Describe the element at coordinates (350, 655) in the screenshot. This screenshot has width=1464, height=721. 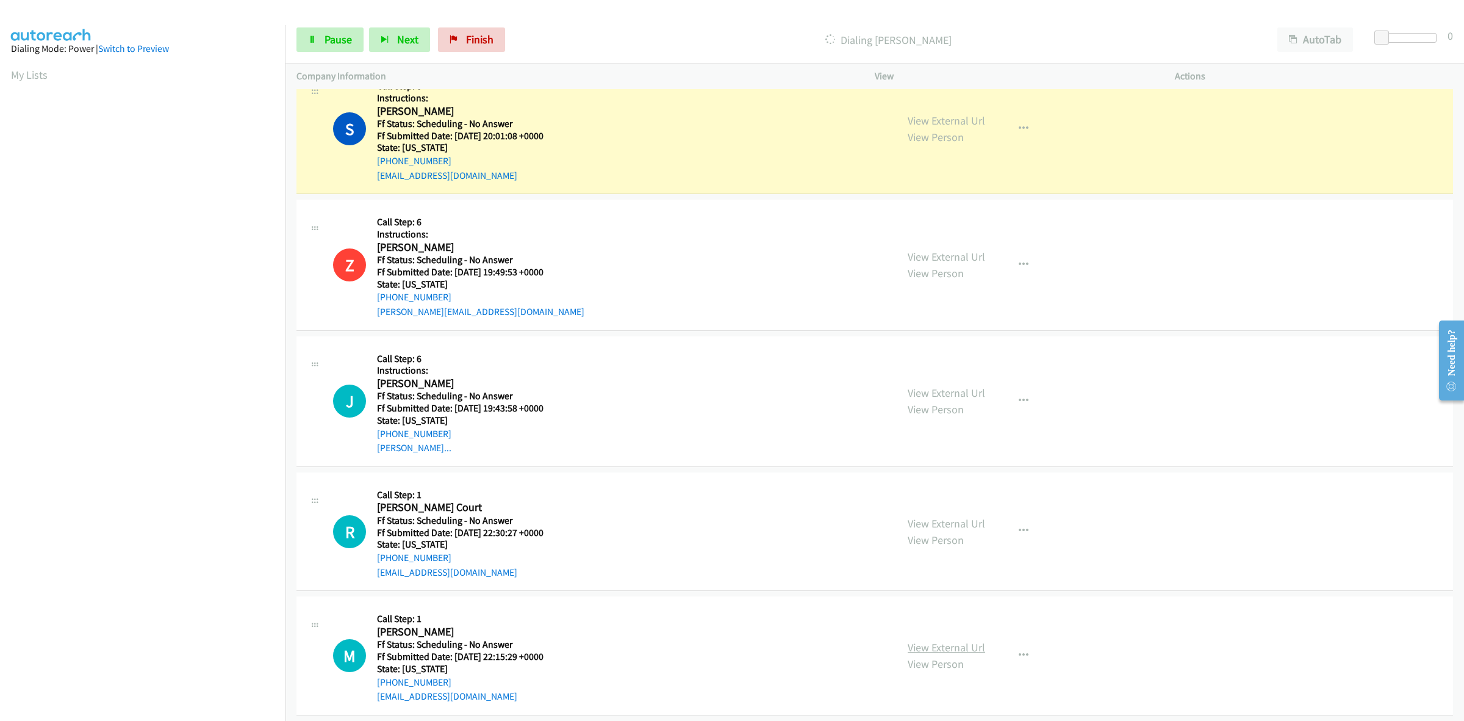
I see `h1: M` at that location.